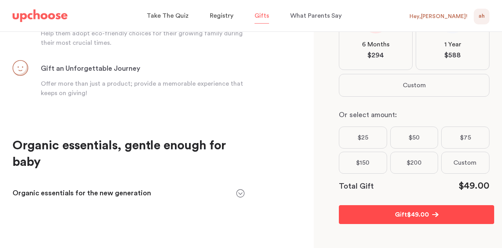 The width and height of the screenshot is (502, 248). Describe the element at coordinates (414, 162) in the screenshot. I see `label: $200` at that location.